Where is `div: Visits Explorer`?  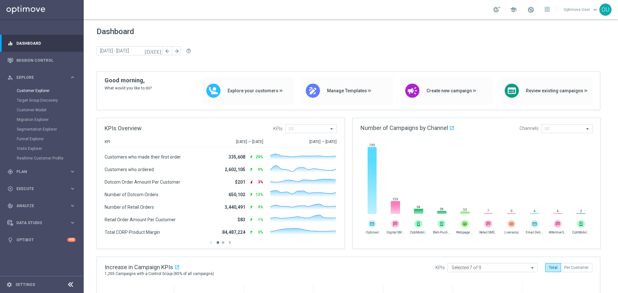
div: Visits Explorer is located at coordinates (50, 149).